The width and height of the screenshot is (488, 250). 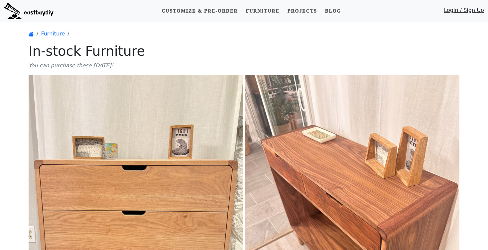 What do you see at coordinates (29, 11) in the screenshot?
I see `img: eastbaydiy` at bounding box center [29, 11].